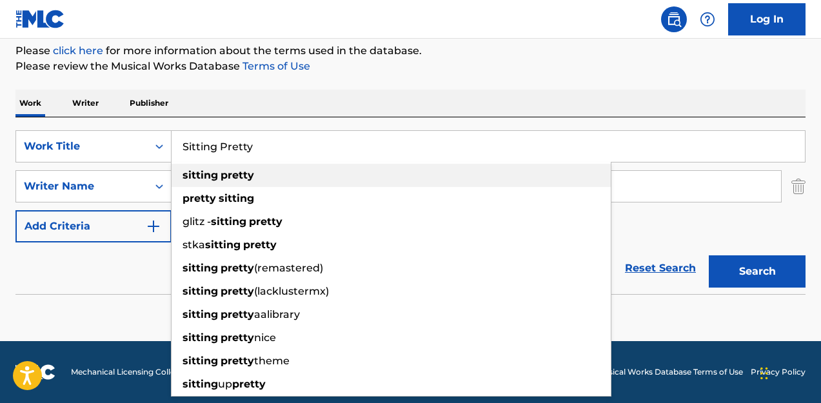  What do you see at coordinates (410, 51) in the screenshot?
I see `p: Please for more information about the terms used in the database.` at bounding box center [410, 51].